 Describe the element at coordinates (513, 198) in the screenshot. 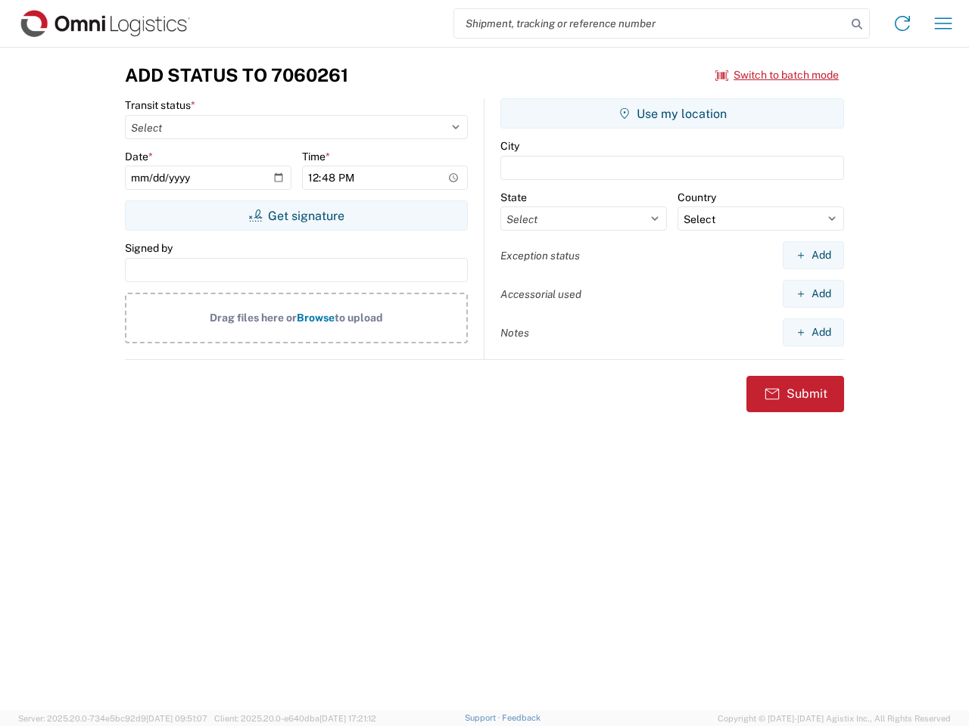

I see `label: State` at that location.